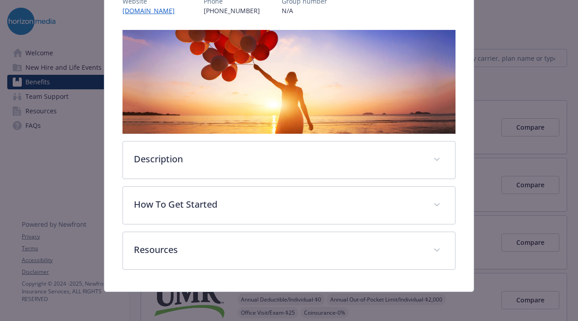 This screenshot has height=321, width=578. I want to click on p: How To Get Started, so click(278, 205).